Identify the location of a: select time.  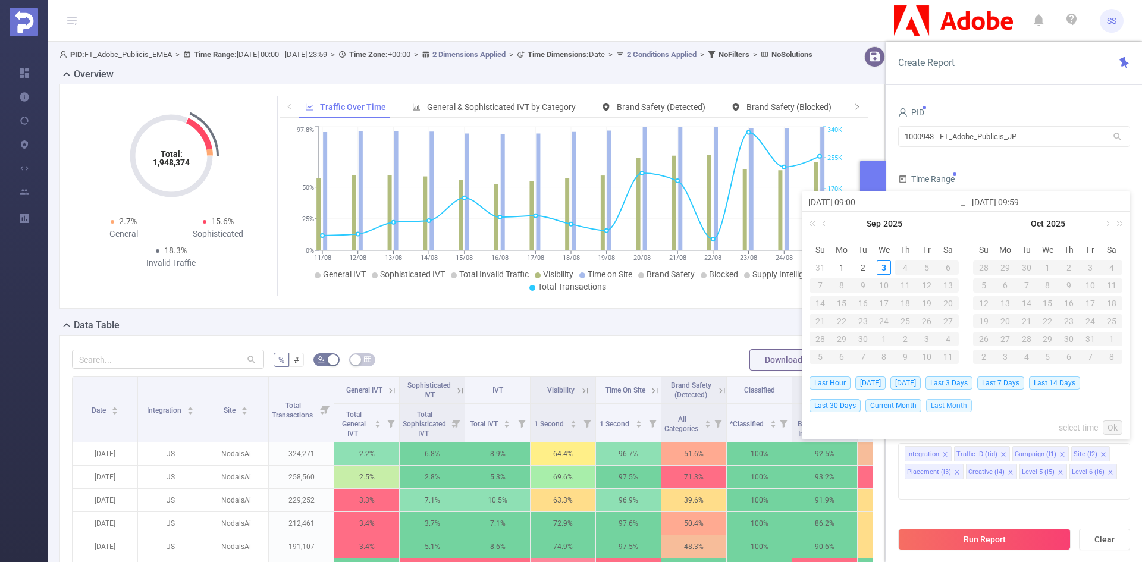
(1078, 428).